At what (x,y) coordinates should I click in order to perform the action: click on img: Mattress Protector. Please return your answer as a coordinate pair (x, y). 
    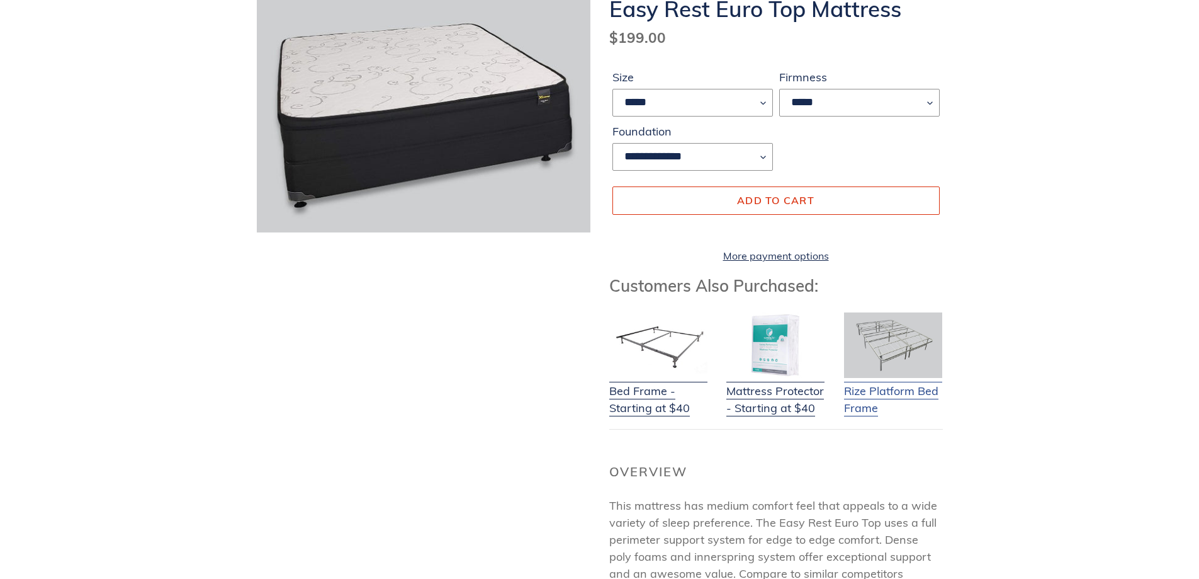
    Looking at the image, I should click on (776, 345).